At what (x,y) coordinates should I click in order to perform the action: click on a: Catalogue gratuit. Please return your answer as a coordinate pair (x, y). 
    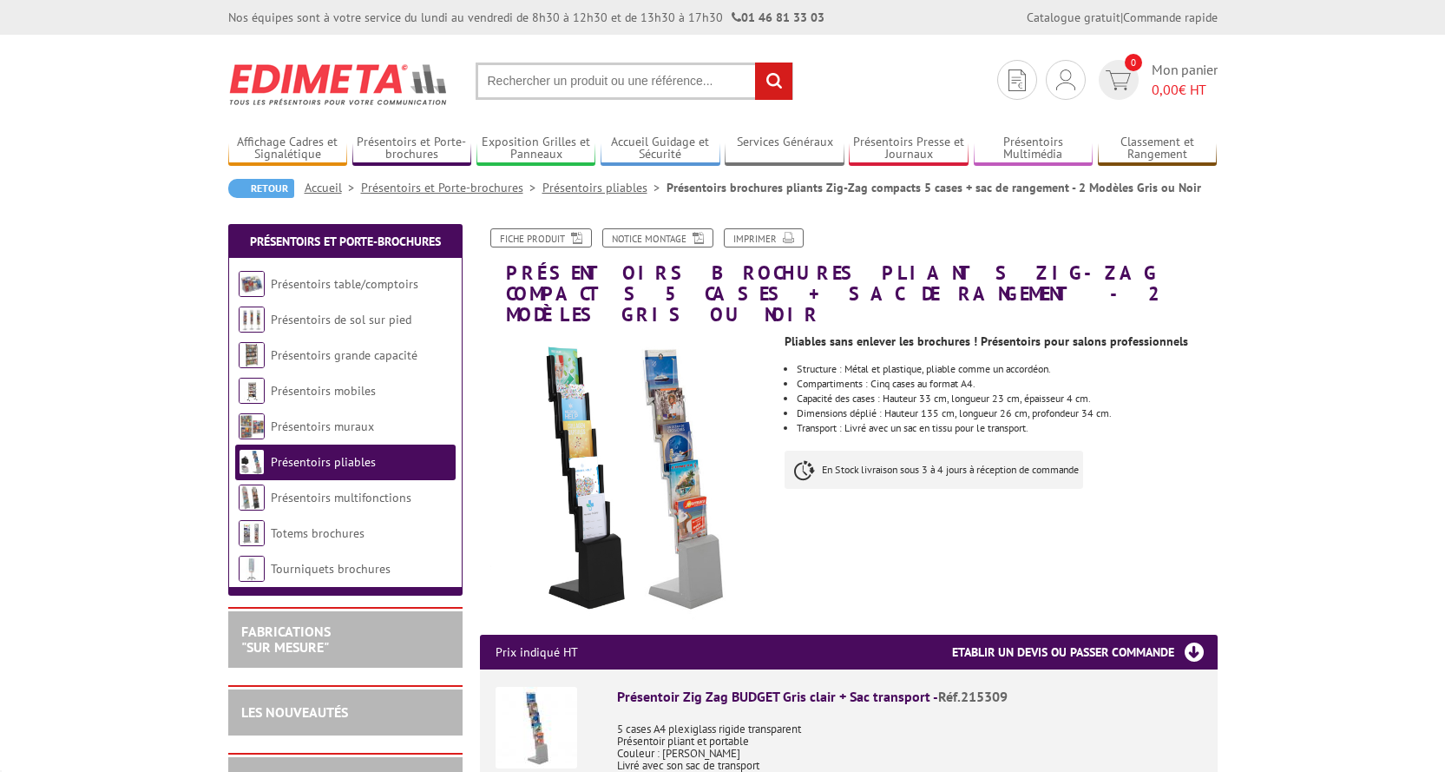
    Looking at the image, I should click on (1074, 17).